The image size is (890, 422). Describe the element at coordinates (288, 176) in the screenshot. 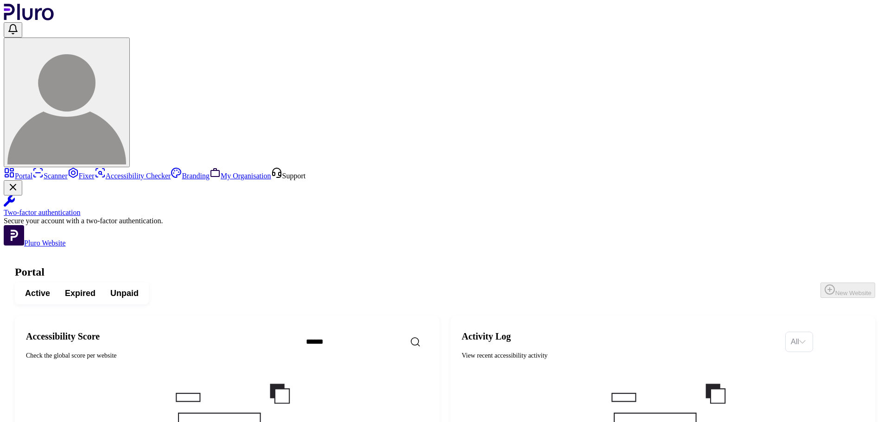

I see `a: Open Support screen` at that location.